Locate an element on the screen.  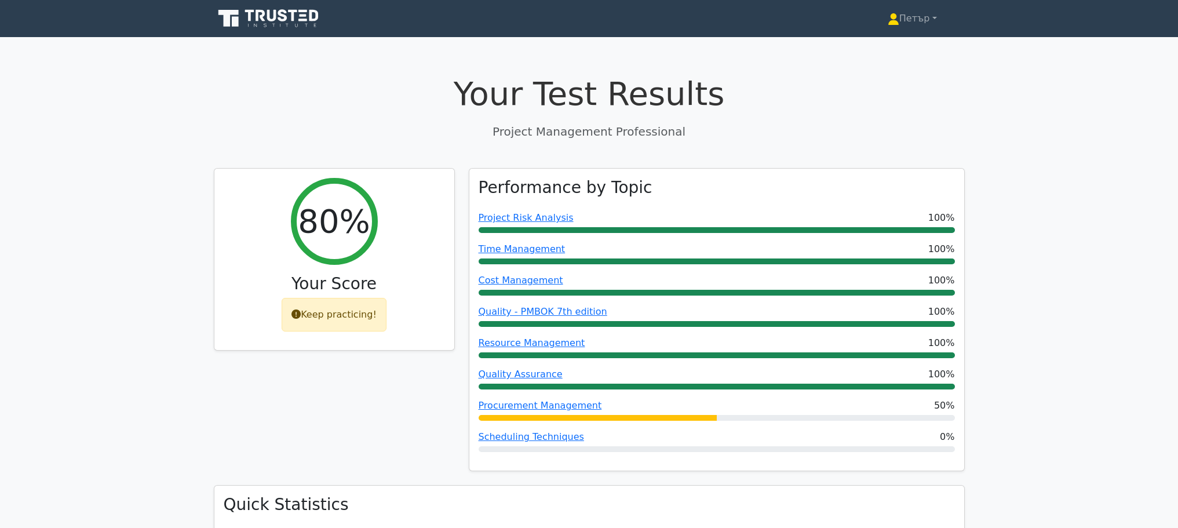
h3: Quick Statistics is located at coordinates (589, 505).